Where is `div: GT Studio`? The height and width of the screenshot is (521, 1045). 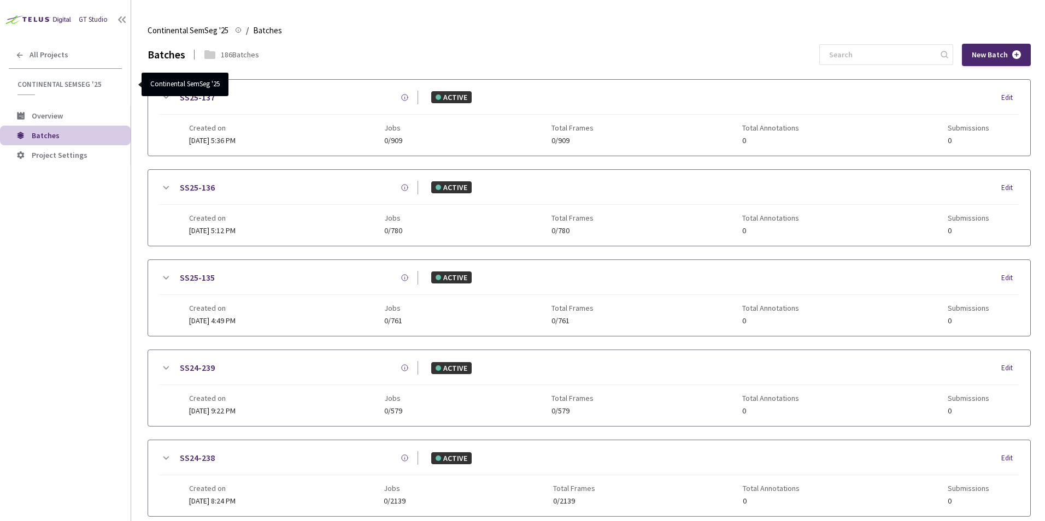 div: GT Studio is located at coordinates (93, 20).